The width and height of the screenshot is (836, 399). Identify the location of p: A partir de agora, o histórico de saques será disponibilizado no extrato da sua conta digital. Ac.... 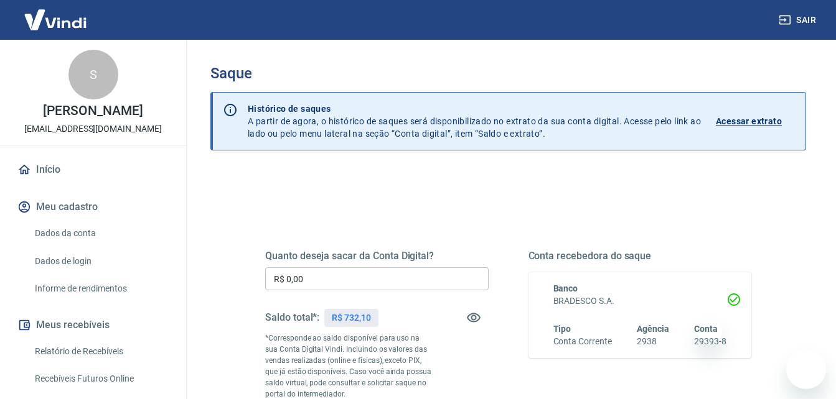
(474, 121).